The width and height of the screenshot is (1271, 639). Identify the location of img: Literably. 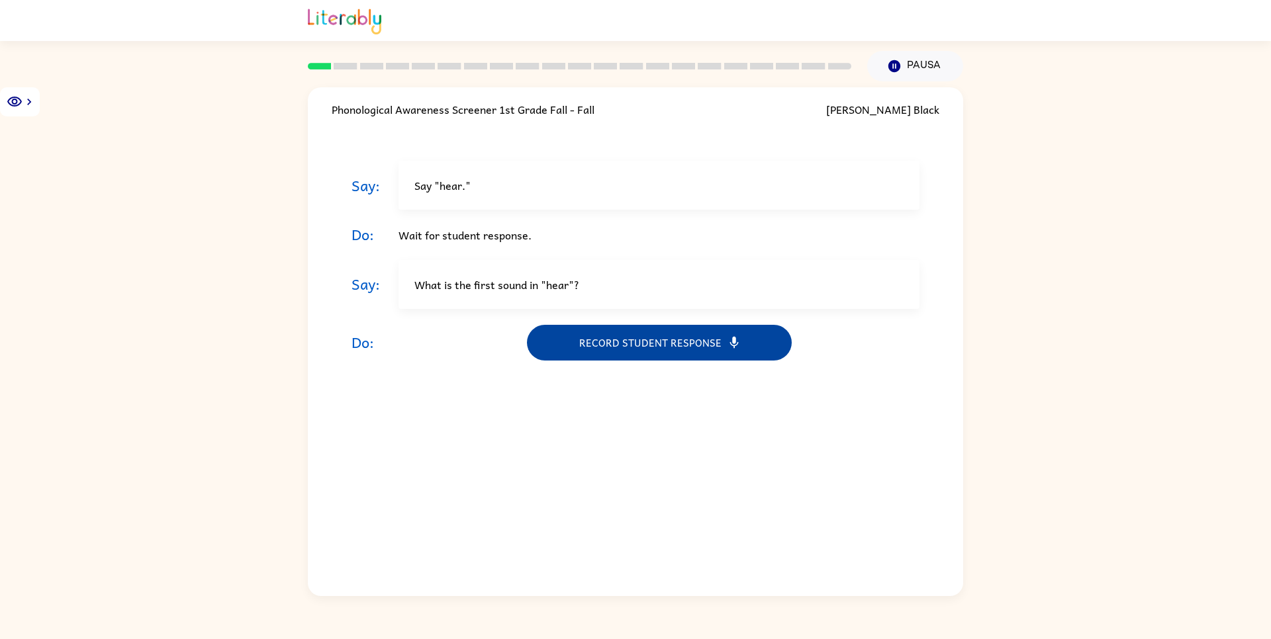
(344, 20).